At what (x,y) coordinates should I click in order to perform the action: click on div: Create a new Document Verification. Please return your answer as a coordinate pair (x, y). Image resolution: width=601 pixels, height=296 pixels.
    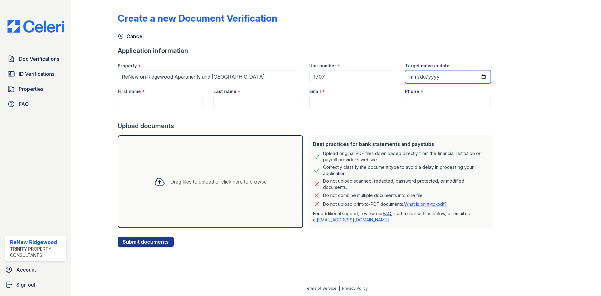
    Looking at the image, I should click on (197, 18).